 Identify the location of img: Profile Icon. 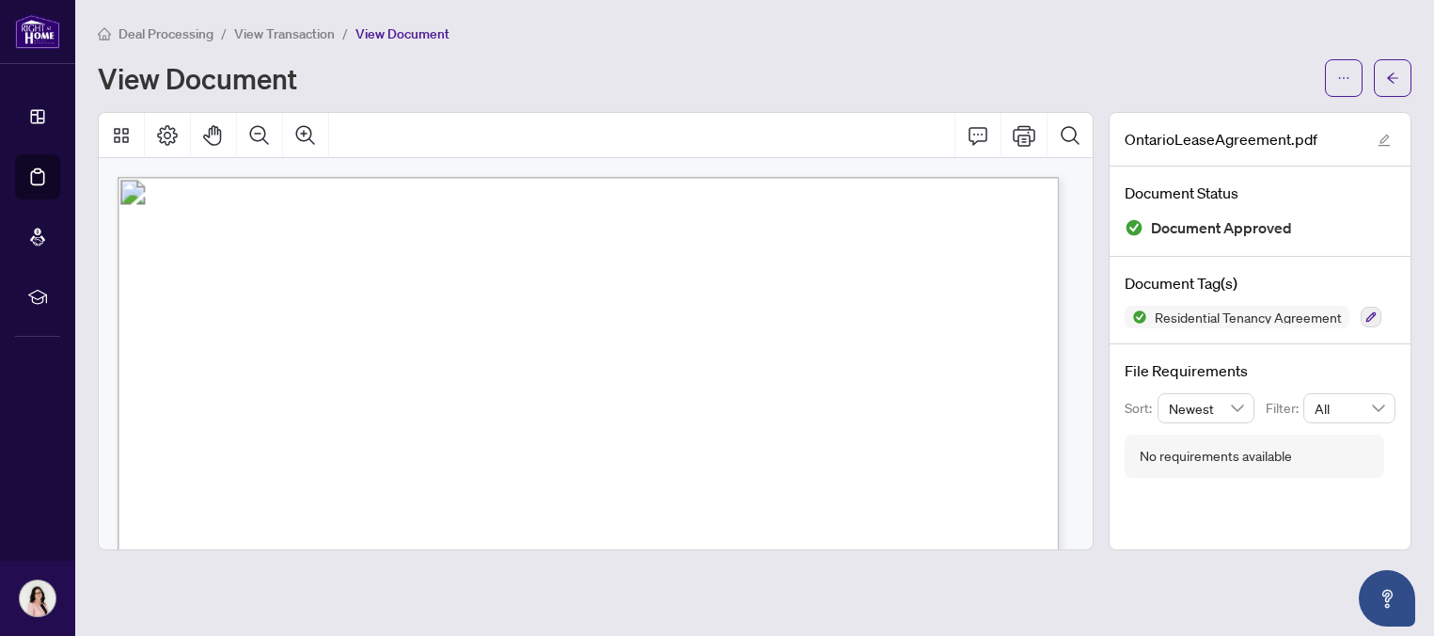
(38, 598).